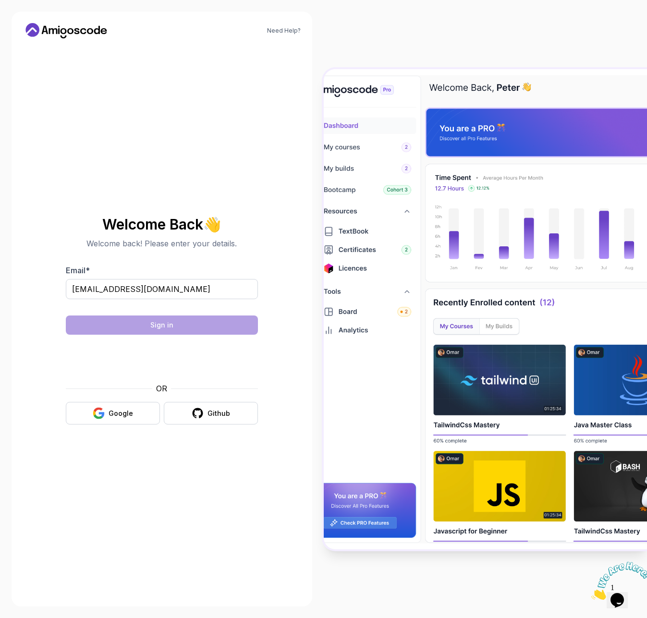 The height and width of the screenshot is (618, 647). What do you see at coordinates (30, 23) in the screenshot?
I see `div: CloseChat attention grabber` at bounding box center [30, 23].